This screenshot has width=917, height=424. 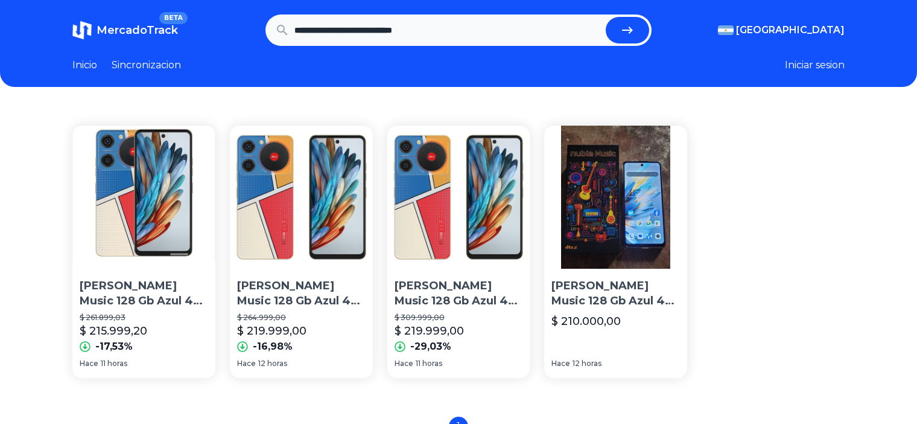 What do you see at coordinates (173, 18) in the screenshot?
I see `span: BETA` at bounding box center [173, 18].